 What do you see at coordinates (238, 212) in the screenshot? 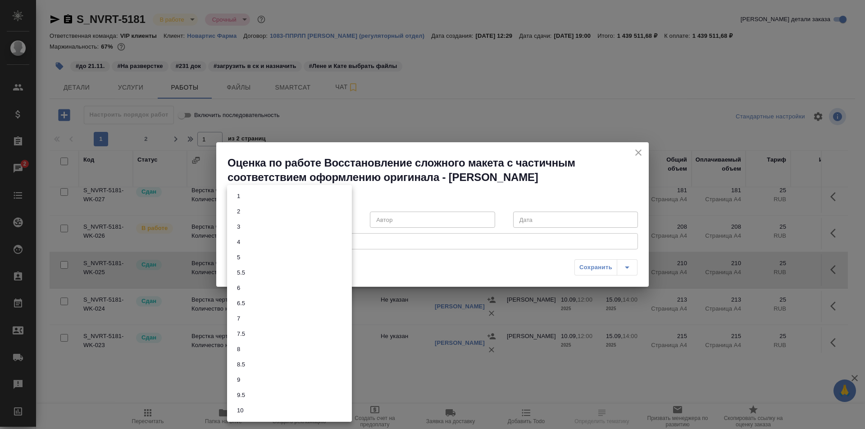
I see `button: 2` at bounding box center [238, 212].